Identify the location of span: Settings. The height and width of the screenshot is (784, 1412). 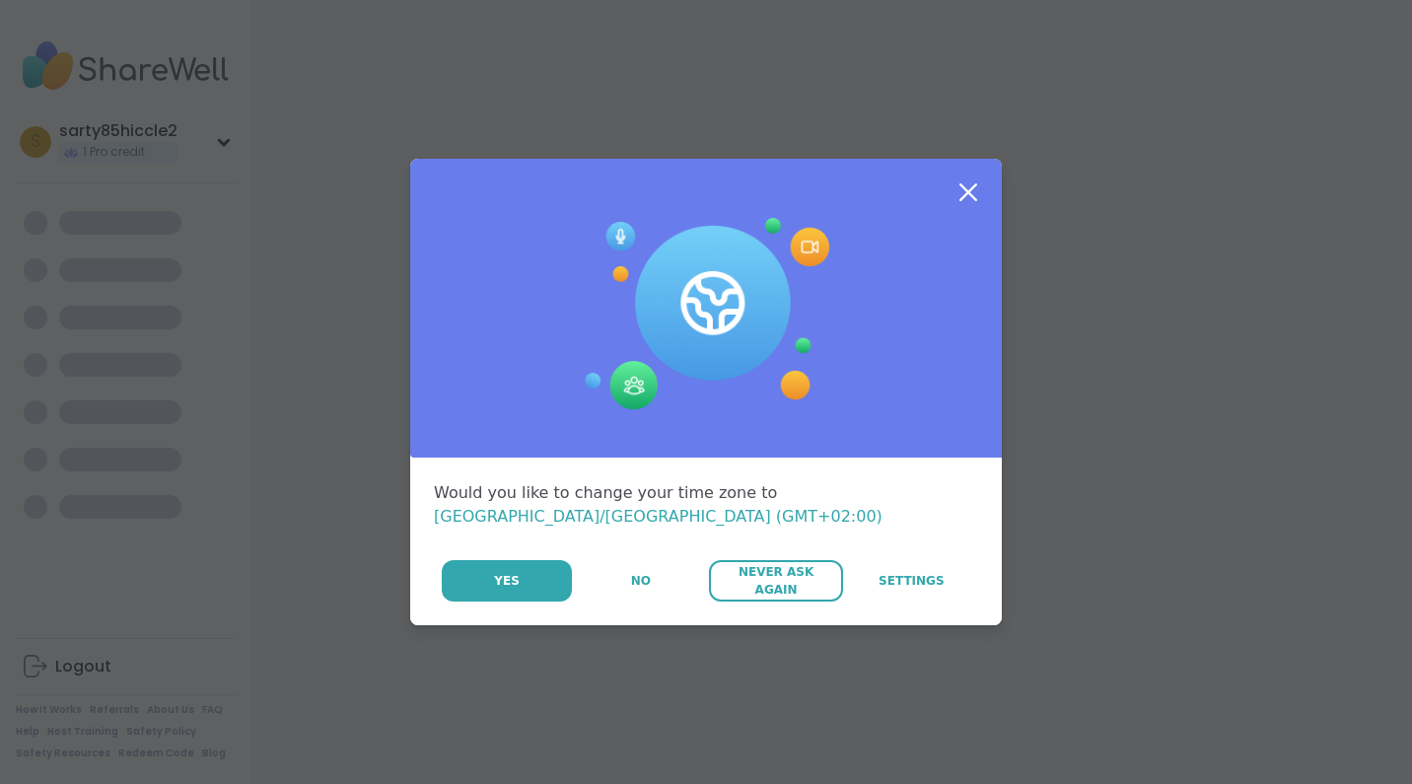
(911, 581).